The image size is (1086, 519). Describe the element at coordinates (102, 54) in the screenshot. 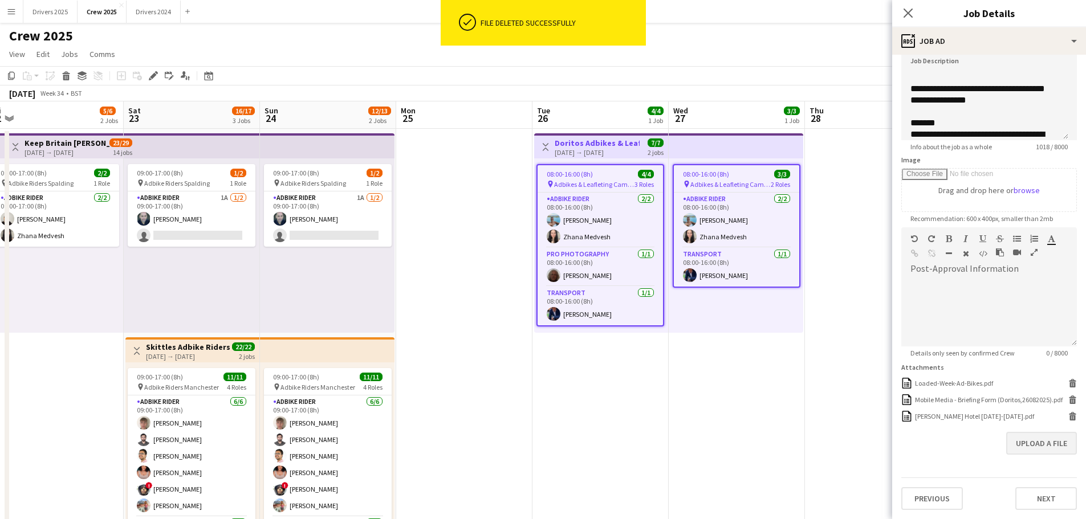

I see `span: Comms` at that location.